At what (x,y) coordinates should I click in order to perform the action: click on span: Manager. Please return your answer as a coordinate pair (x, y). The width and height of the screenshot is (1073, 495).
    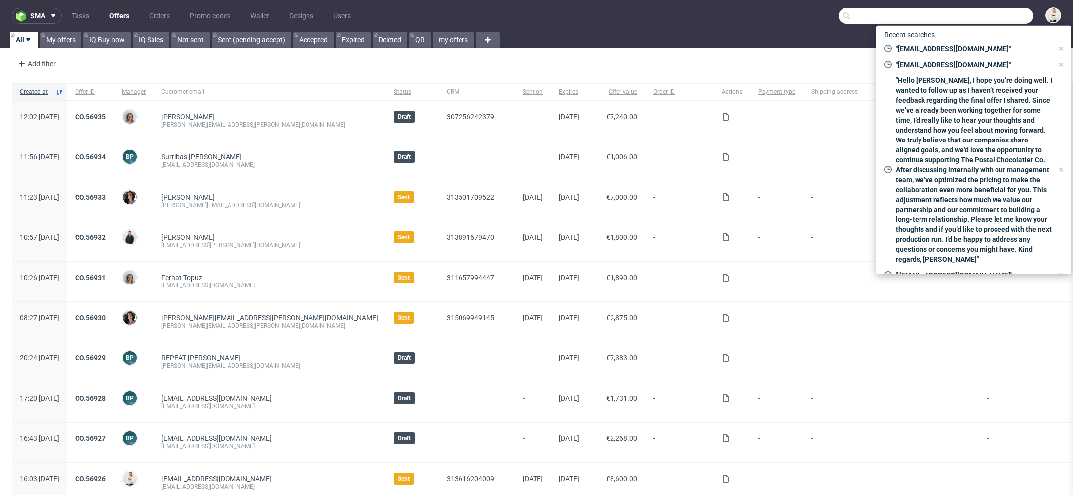
    Looking at the image, I should click on (134, 92).